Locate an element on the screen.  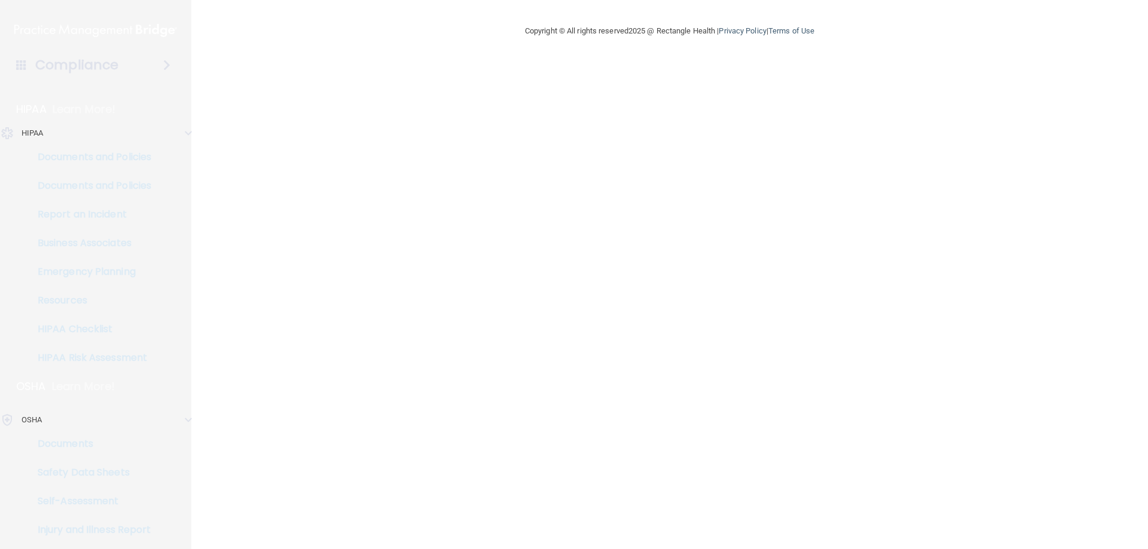
p: Resources is located at coordinates (89, 301).